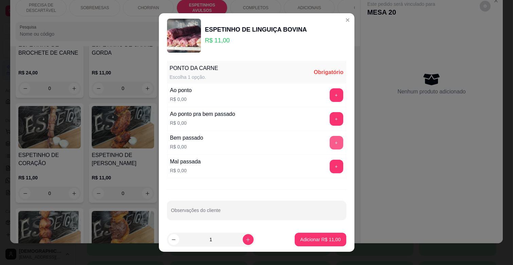  Describe the element at coordinates (320, 239) in the screenshot. I see `p: Adicionar R$ 11,00` at that location.